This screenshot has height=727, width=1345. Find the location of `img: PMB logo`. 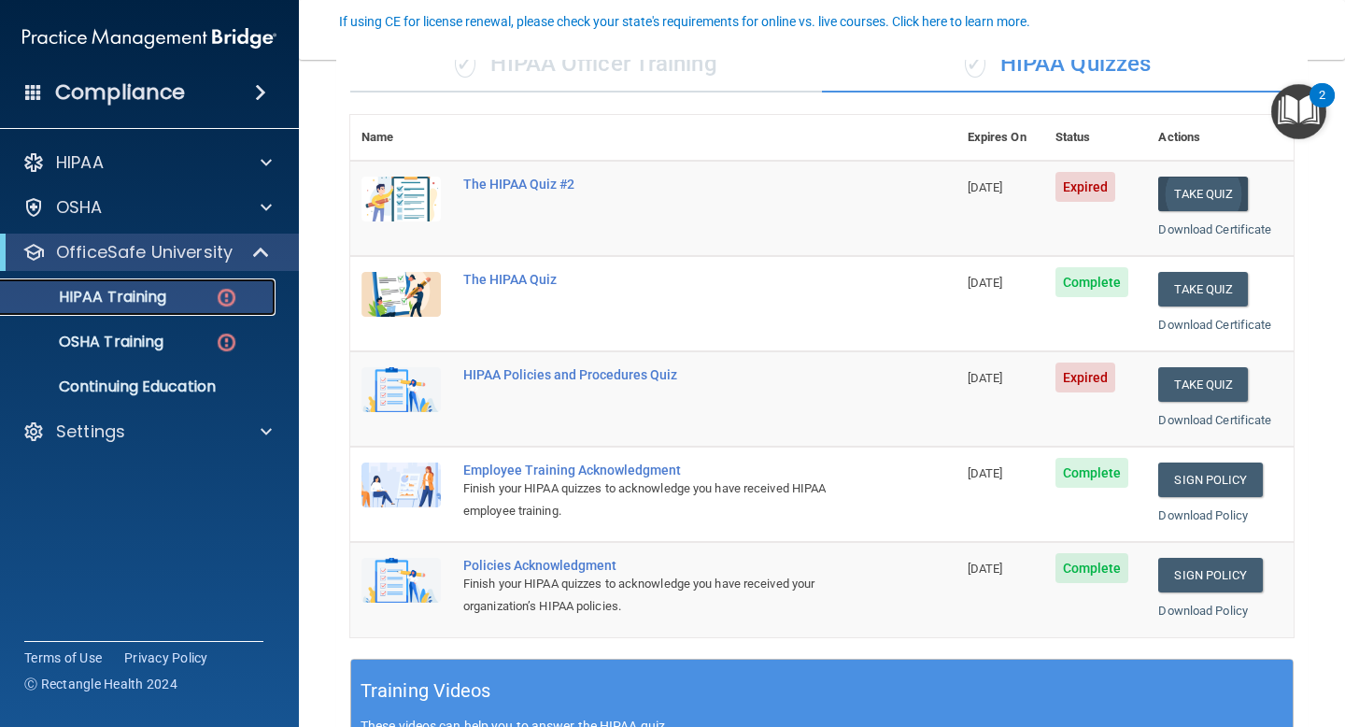

img: PMB logo is located at coordinates (149, 38).